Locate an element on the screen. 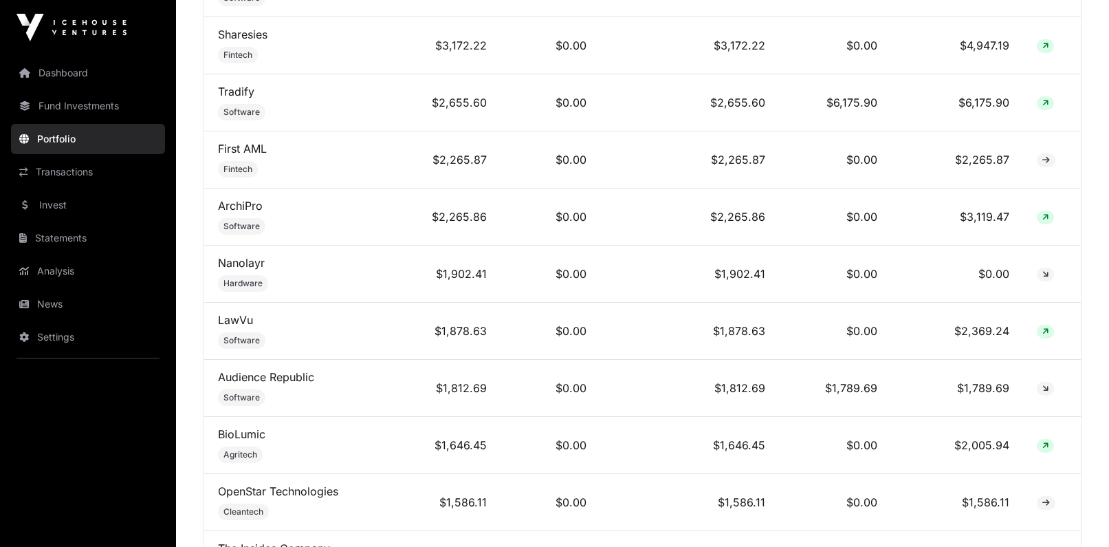 This screenshot has width=1109, height=547. a: Transactions is located at coordinates (88, 172).